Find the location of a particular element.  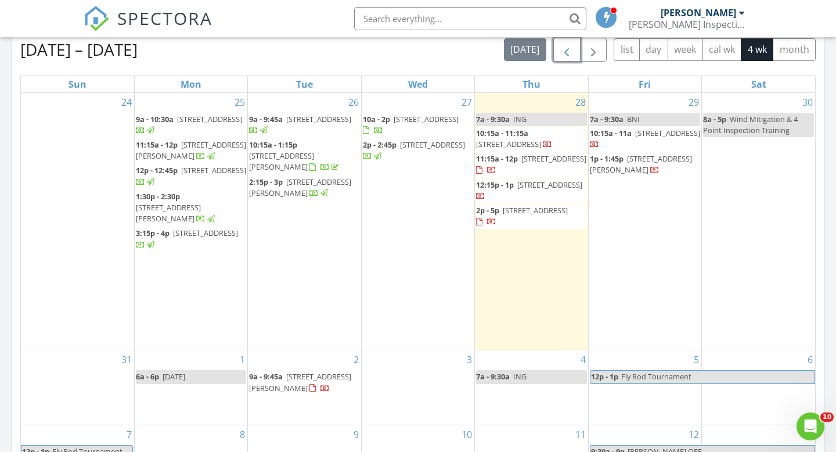

button: cal wk is located at coordinates (722, 49).